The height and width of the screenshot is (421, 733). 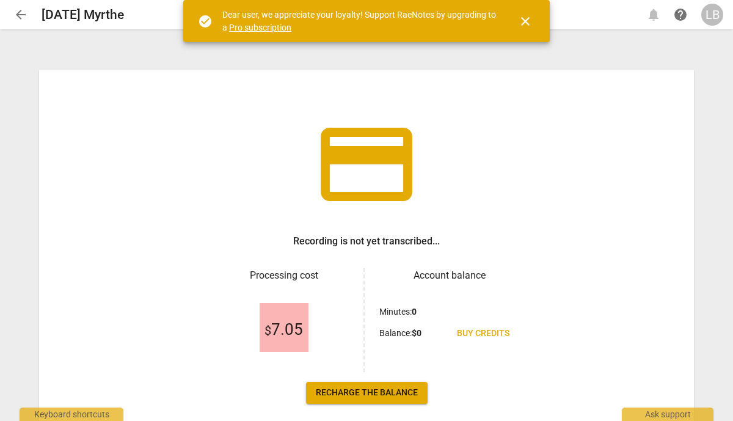 What do you see at coordinates (397, 311) in the screenshot?
I see `p: Minutes :` at bounding box center [397, 311].